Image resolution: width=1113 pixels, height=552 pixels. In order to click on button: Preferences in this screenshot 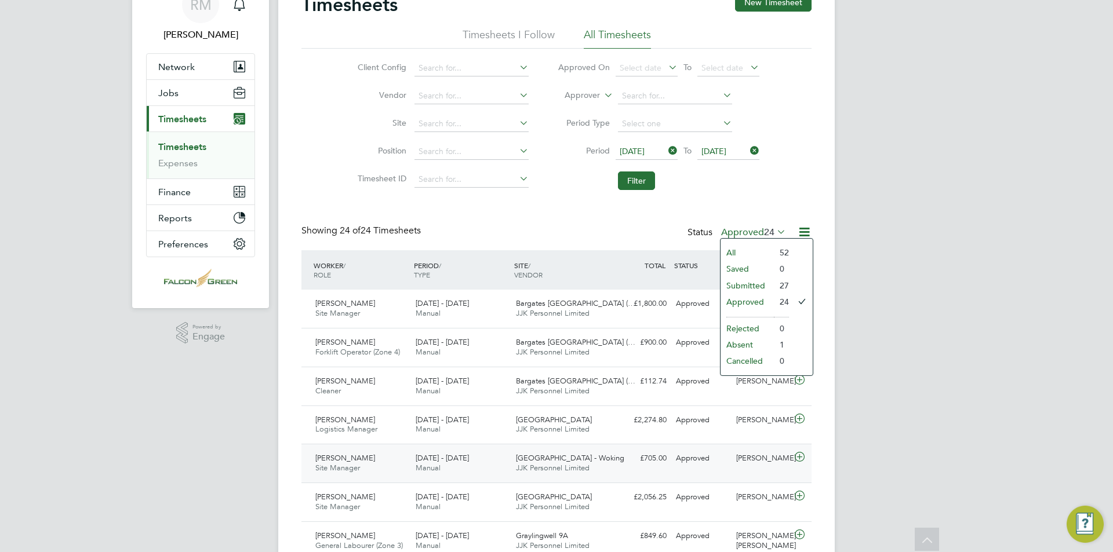, I will do `click(201, 244)`.